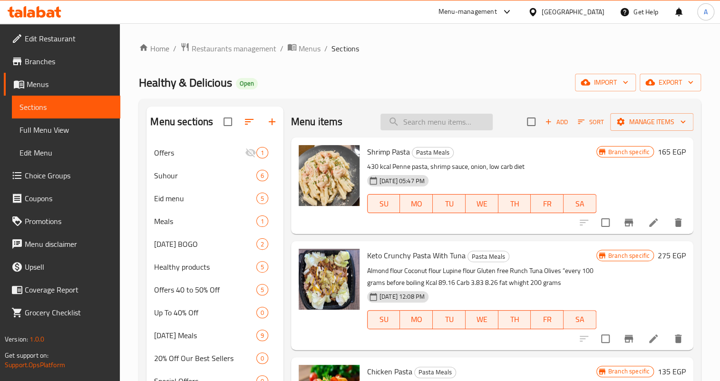 The height and width of the screenshot is (381, 720). I want to click on span: 20% Off Our Best Sellers, so click(205, 358).